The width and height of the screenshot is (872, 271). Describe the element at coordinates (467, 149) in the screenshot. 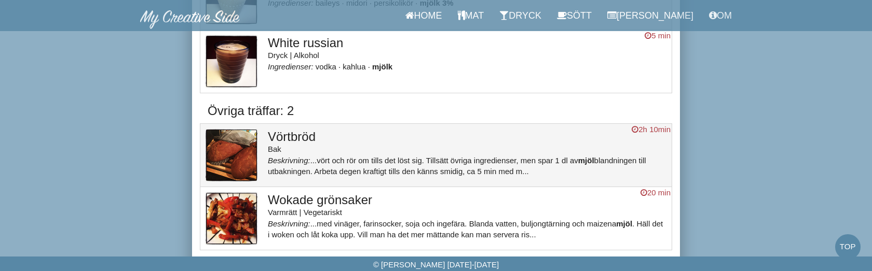

I see `div: Bak` at that location.